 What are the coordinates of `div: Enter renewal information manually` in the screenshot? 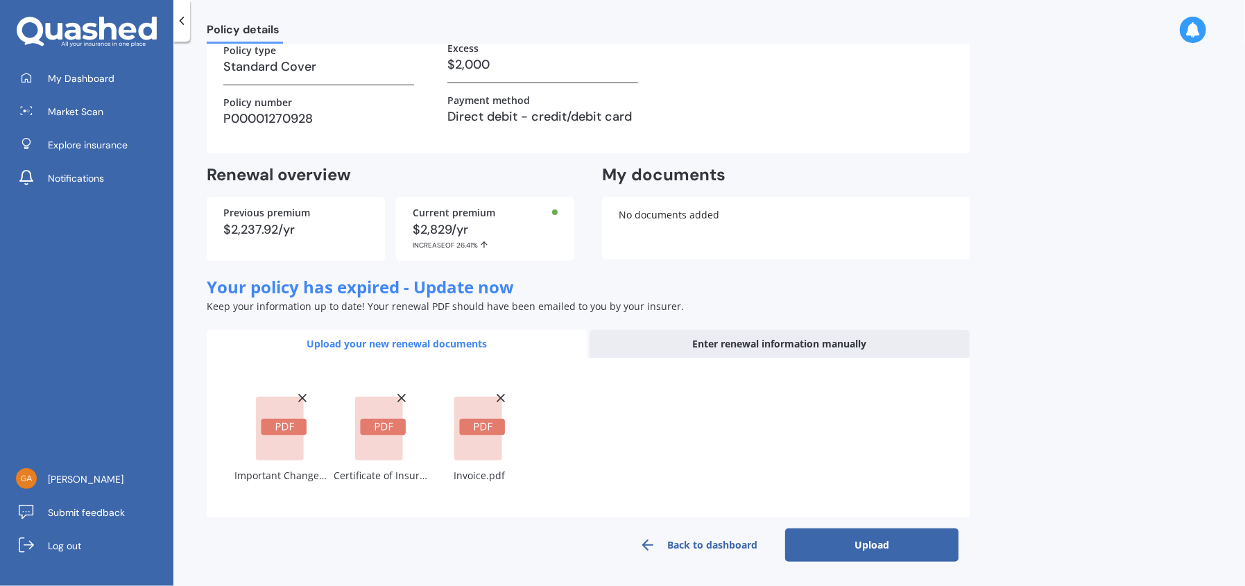 It's located at (780, 344).